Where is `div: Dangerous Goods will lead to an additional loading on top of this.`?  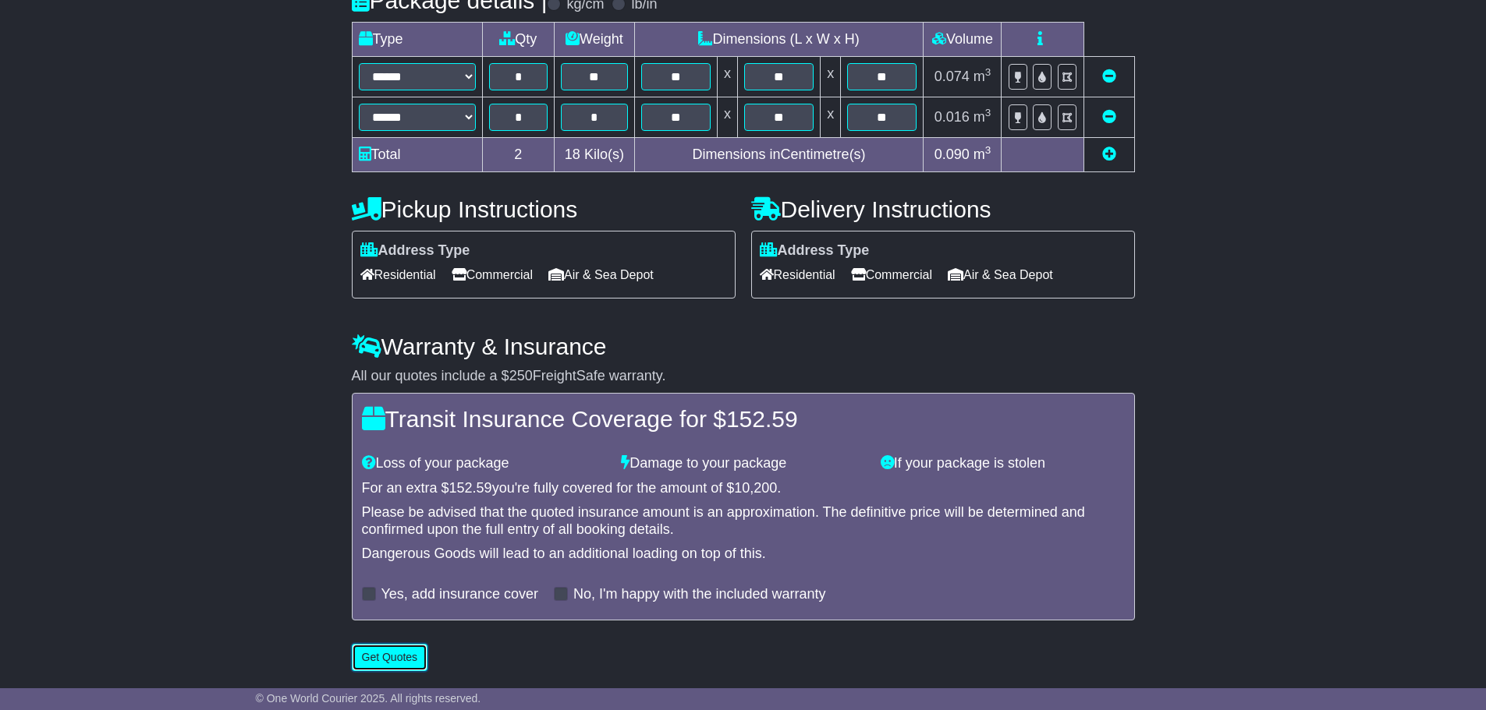
div: Dangerous Goods will lead to an additional loading on top of this. is located at coordinates (743, 554).